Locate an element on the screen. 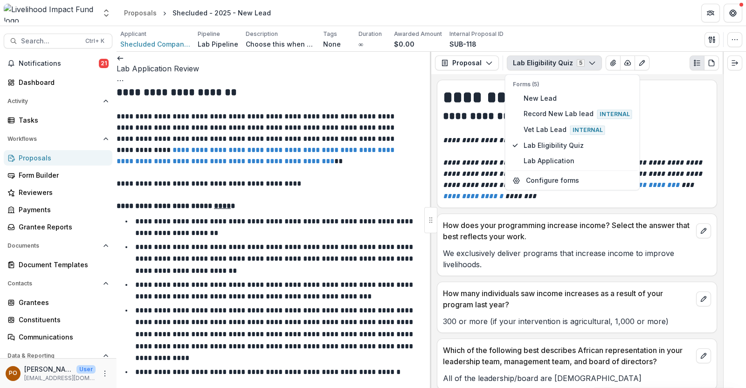  div: Shecluded - 2025 - New Lead is located at coordinates (221, 13).